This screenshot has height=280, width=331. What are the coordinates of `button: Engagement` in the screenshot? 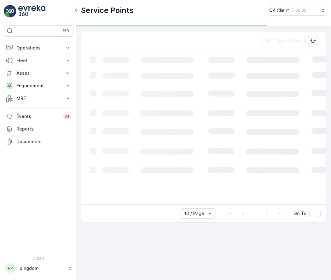 It's located at (38, 86).